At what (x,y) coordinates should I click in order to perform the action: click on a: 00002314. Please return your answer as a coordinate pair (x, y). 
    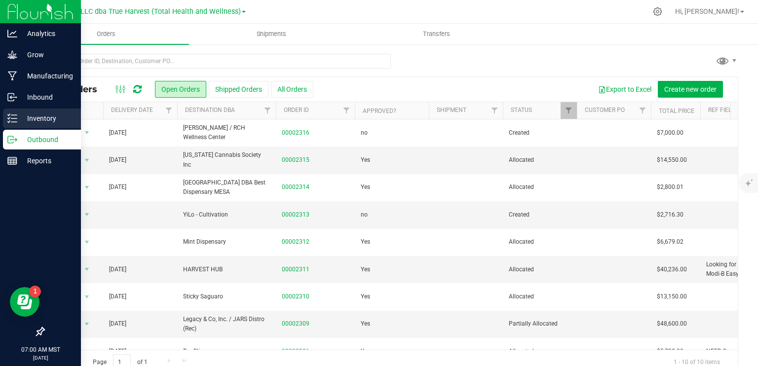
    Looking at the image, I should click on (296, 187).